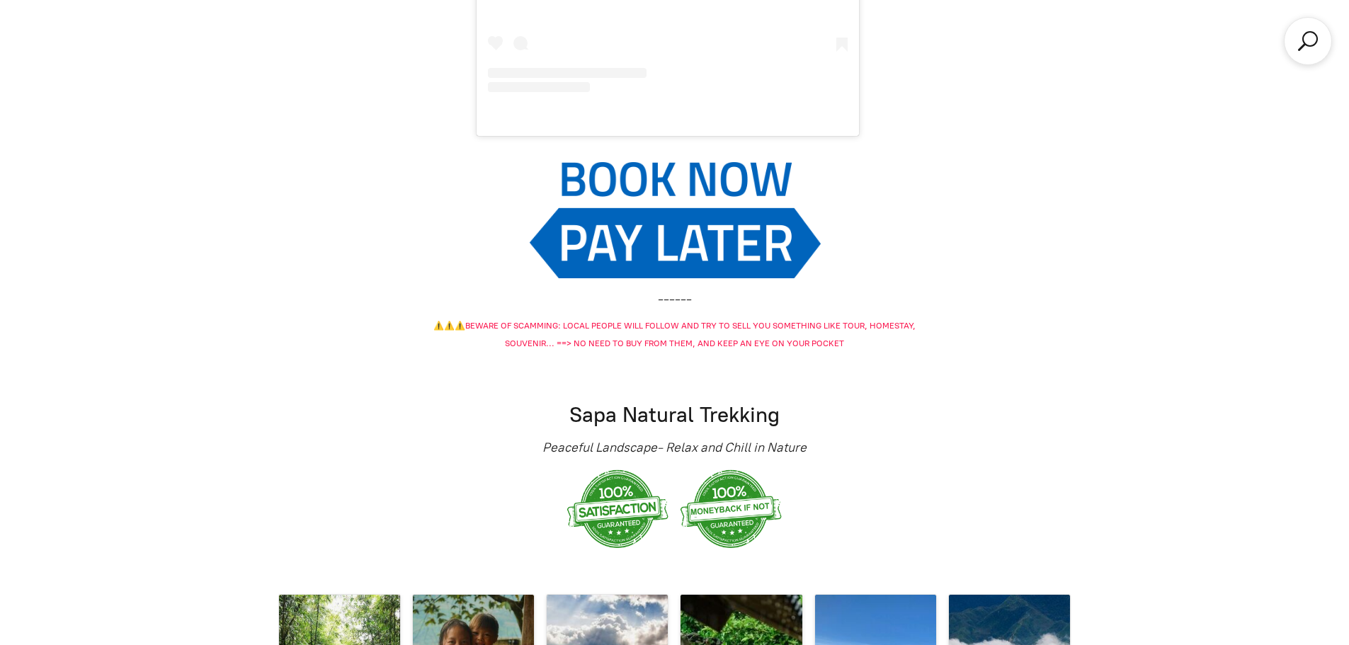 This screenshot has height=645, width=1349. Describe the element at coordinates (675, 219) in the screenshot. I see `img: bookate_png` at that location.